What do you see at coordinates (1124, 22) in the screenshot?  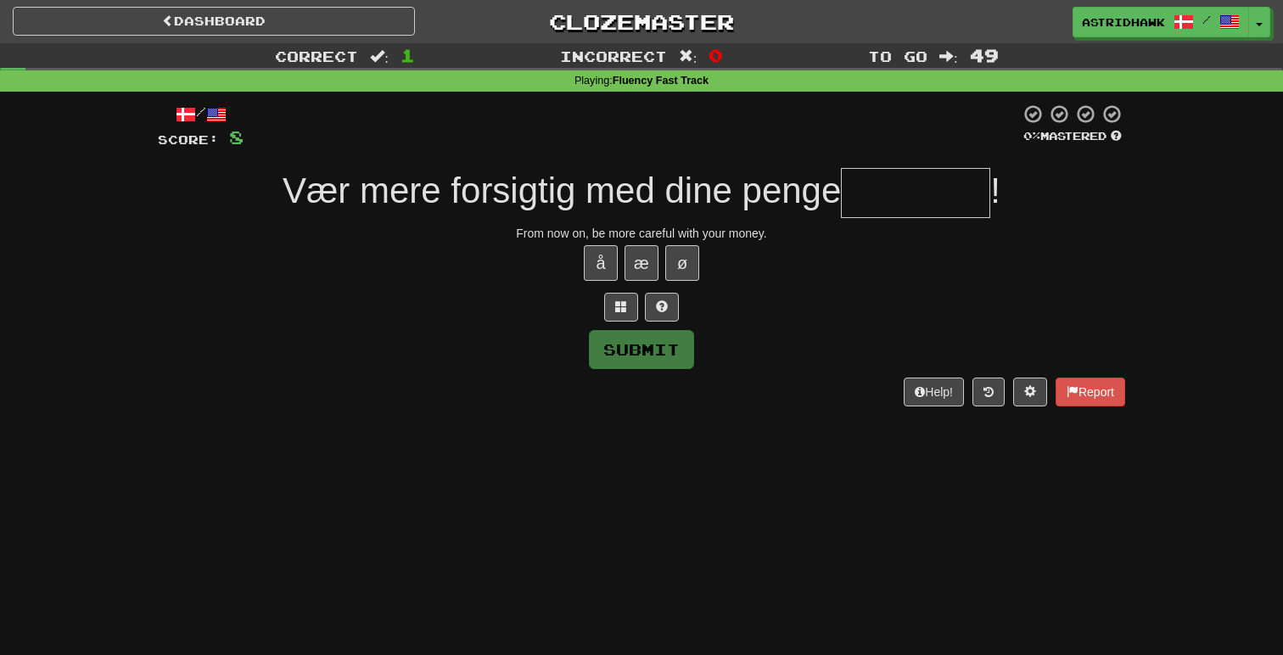 I see `span: astridhawk` at bounding box center [1124, 22].